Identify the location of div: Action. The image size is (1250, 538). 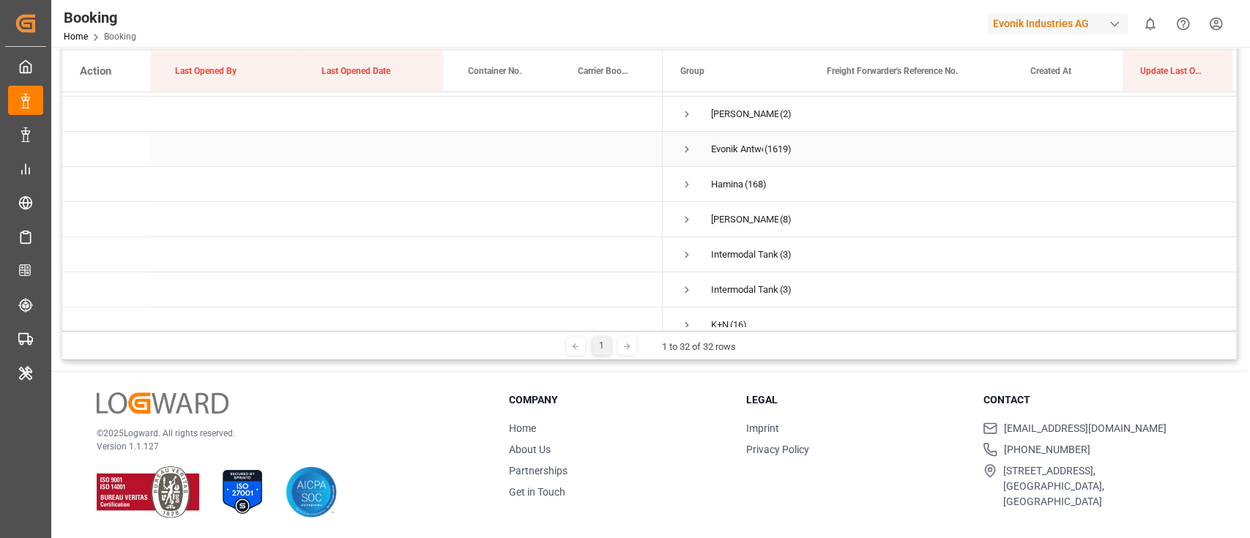
(95, 71).